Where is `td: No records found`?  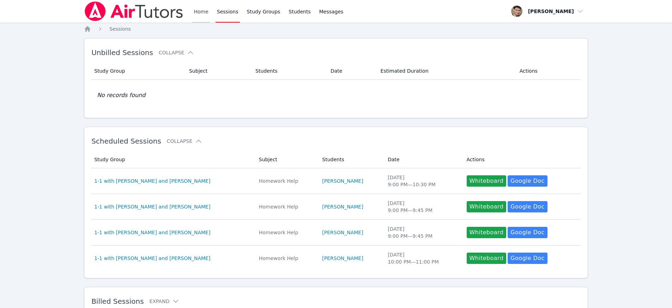 td: No records found is located at coordinates (336, 95).